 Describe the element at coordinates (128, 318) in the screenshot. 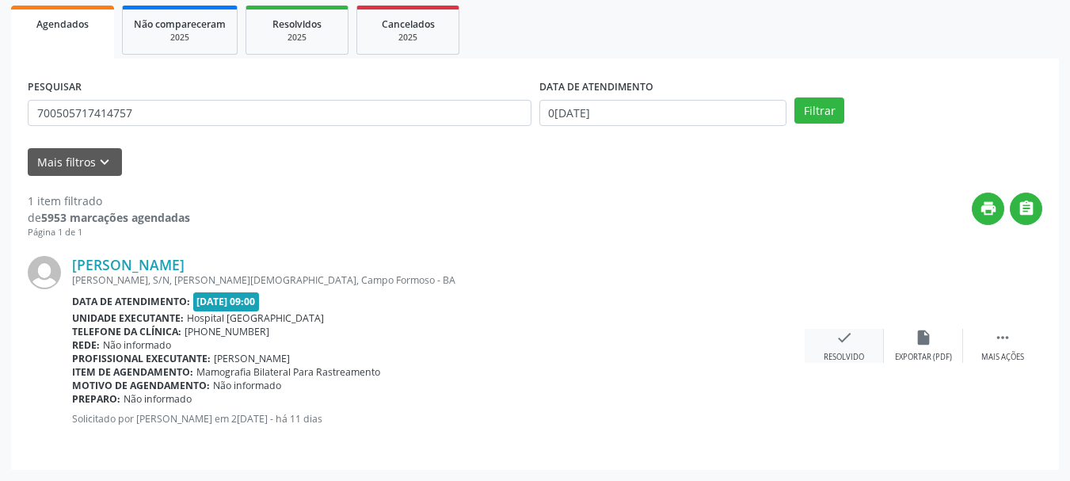

I see `b: Unidade executante:` at that location.